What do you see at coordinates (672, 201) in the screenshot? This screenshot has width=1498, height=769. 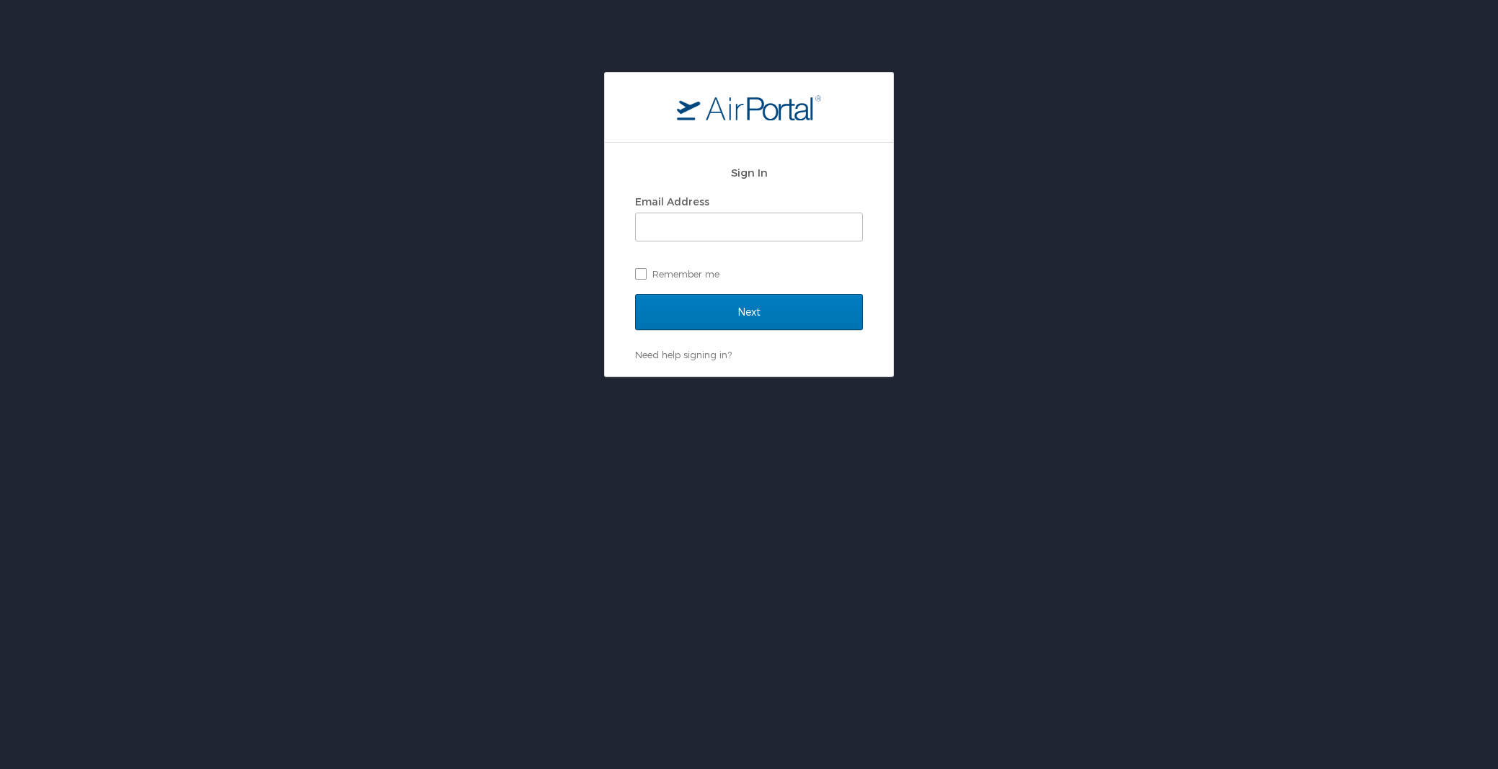 I see `label: Email Address` at bounding box center [672, 201].